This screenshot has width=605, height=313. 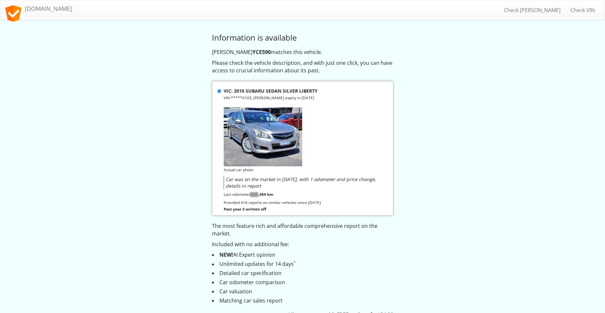 I want to click on small: Last odometer, so click(x=249, y=194).